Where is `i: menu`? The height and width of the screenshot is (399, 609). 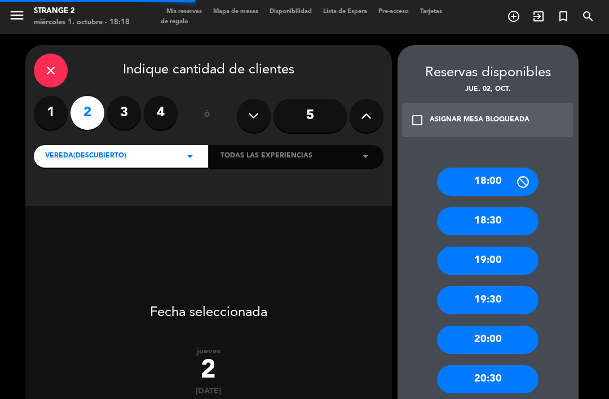 i: menu is located at coordinates (17, 15).